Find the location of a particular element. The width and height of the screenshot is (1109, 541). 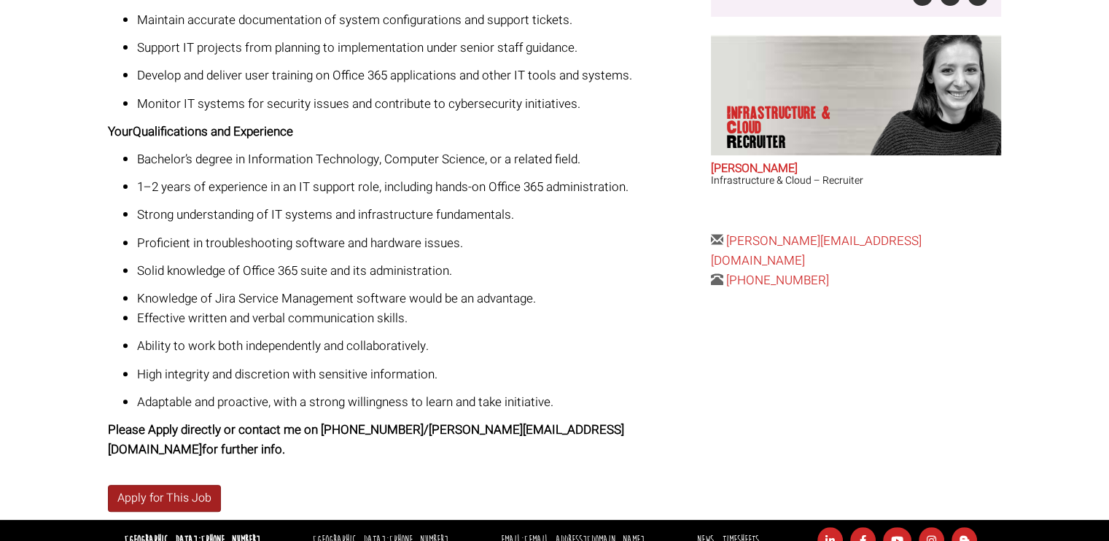

p: Effective written and verbal communication skills. is located at coordinates (419, 318).